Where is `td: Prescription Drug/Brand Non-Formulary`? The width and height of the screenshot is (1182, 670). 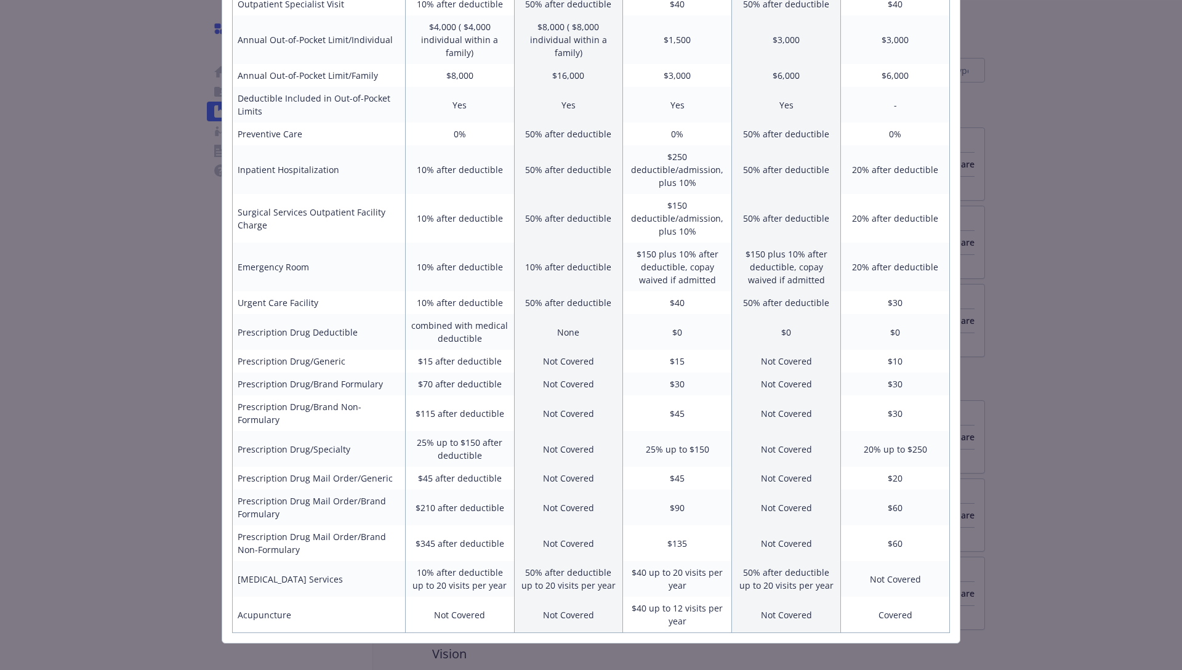 td: Prescription Drug/Brand Non-Formulary is located at coordinates (319, 413).